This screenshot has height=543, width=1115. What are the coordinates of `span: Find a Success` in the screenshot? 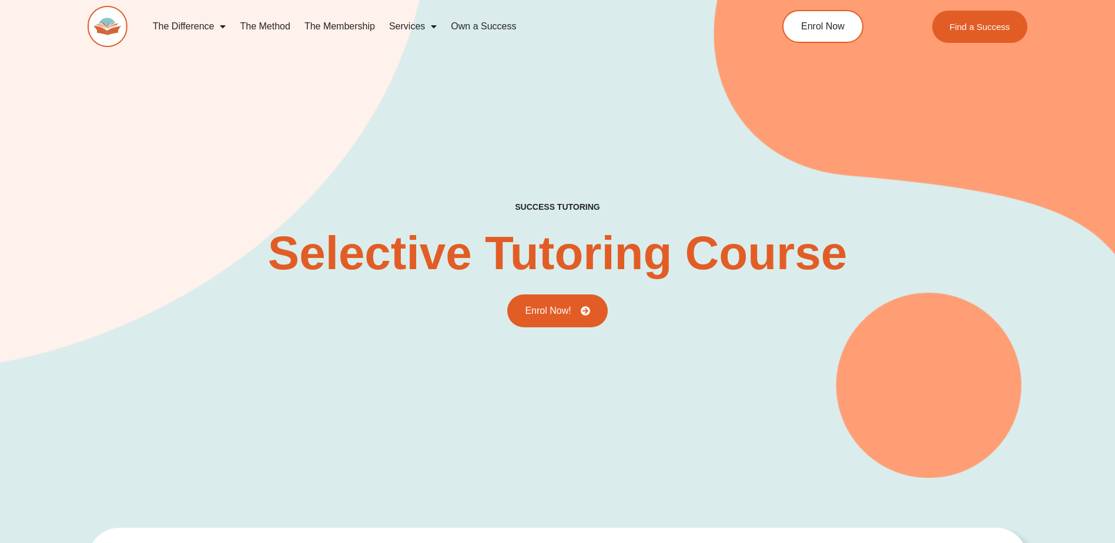 It's located at (980, 26).